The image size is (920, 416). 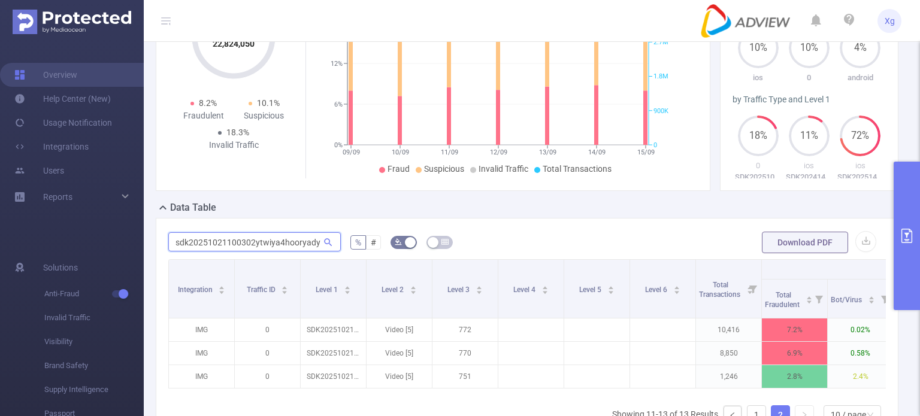 I want to click on p: 8,850, so click(x=728, y=353).